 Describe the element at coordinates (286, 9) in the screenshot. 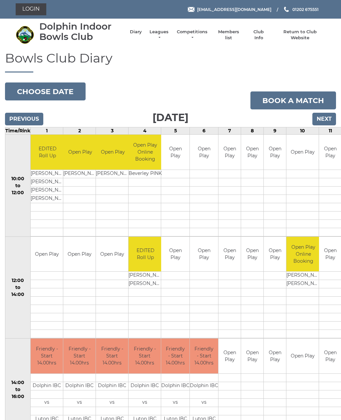

I see `img: Phone us` at that location.